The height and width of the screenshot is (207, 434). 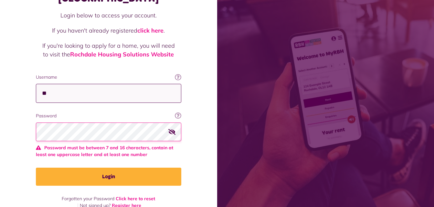 What do you see at coordinates (108, 50) in the screenshot?
I see `p: If you're looking to apply for a home, you will need to visit the` at bounding box center [108, 50].